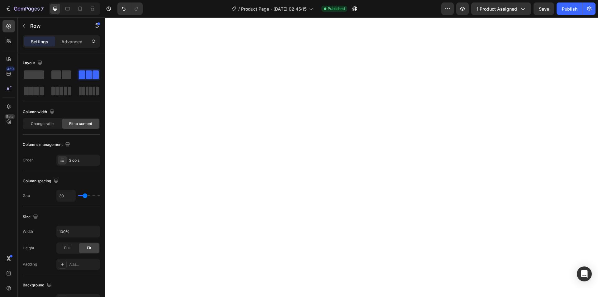 This screenshot has height=297, width=598. I want to click on span: 1 product assigned, so click(497, 9).